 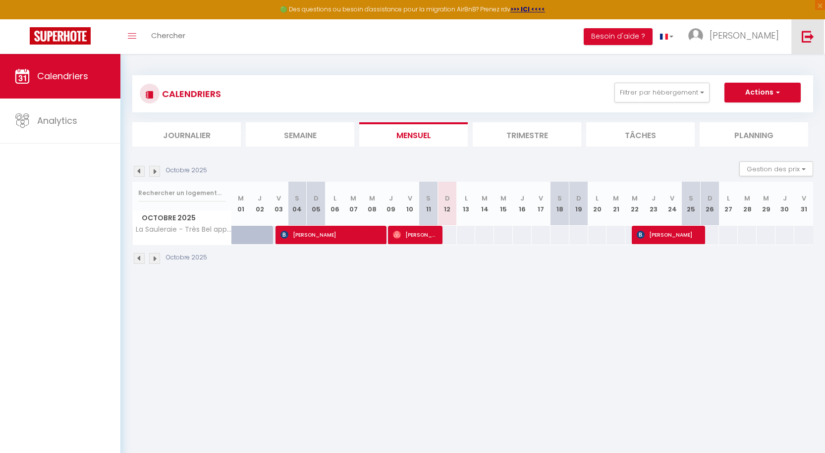 What do you see at coordinates (560, 204) in the screenshot?
I see `th: 18` at bounding box center [560, 204].